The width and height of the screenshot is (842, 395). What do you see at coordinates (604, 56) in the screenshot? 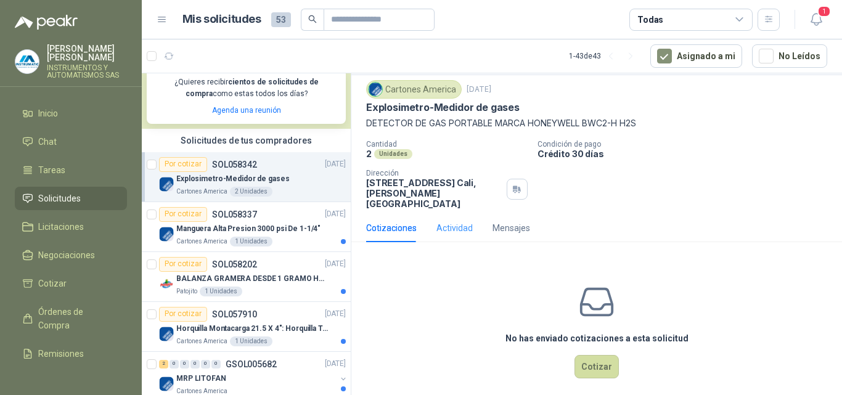
I see `div: 1 - 43 de 43` at bounding box center [604, 56].